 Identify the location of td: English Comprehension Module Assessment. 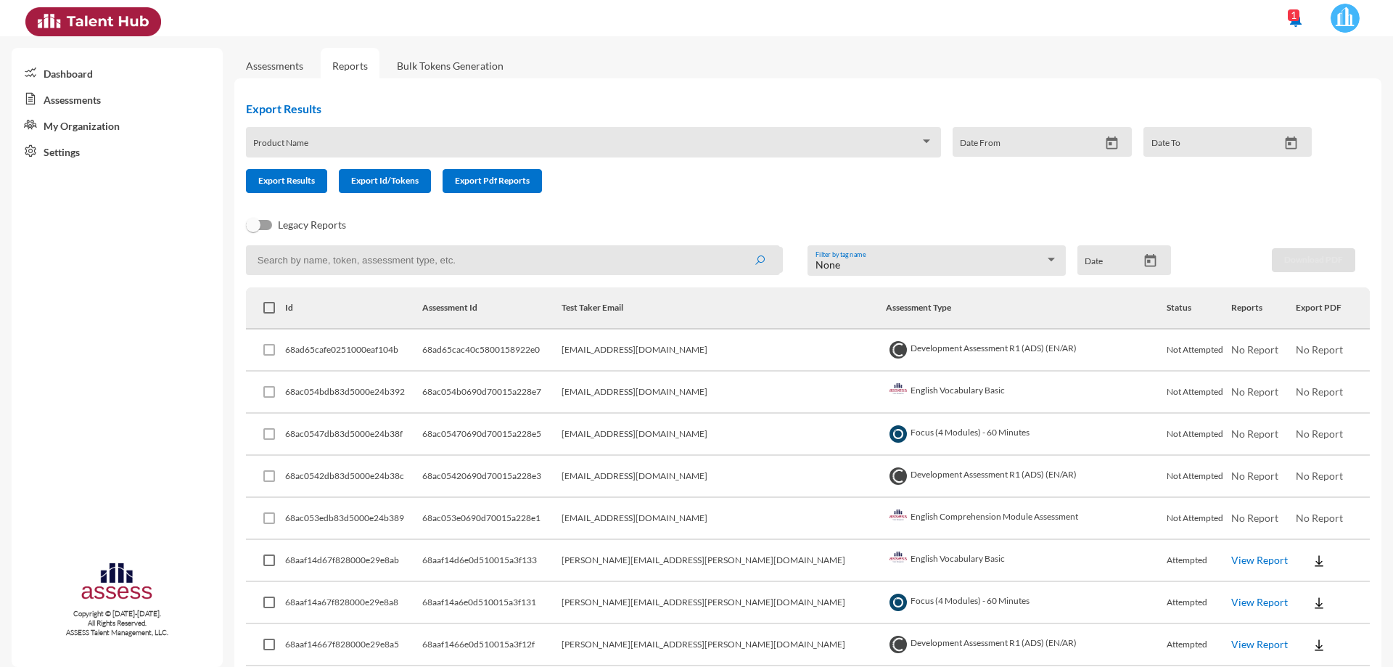
(1026, 519).